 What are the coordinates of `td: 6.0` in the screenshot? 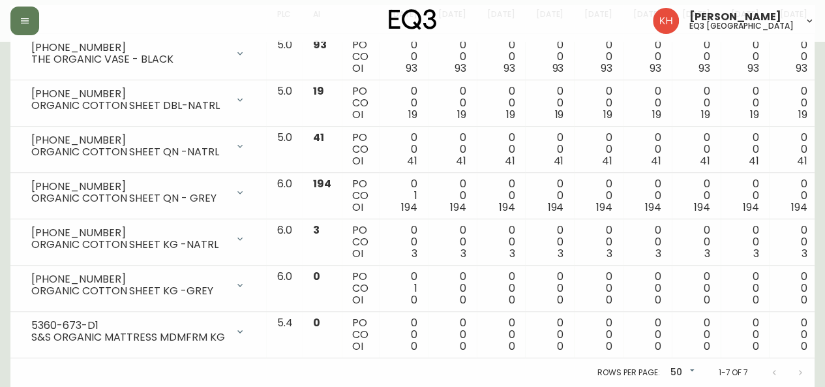 It's located at (284, 242).